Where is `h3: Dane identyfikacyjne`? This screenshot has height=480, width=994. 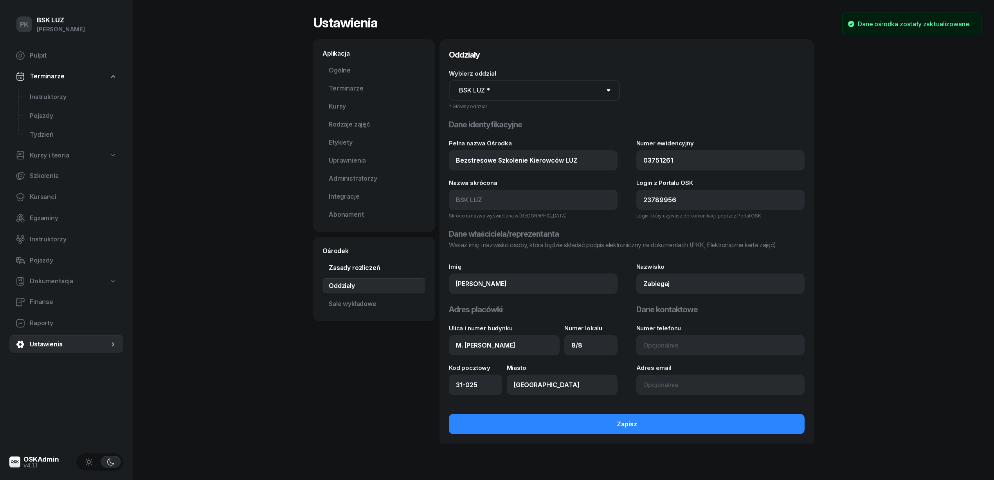
h3: Dane identyfikacyjne is located at coordinates (627, 125).